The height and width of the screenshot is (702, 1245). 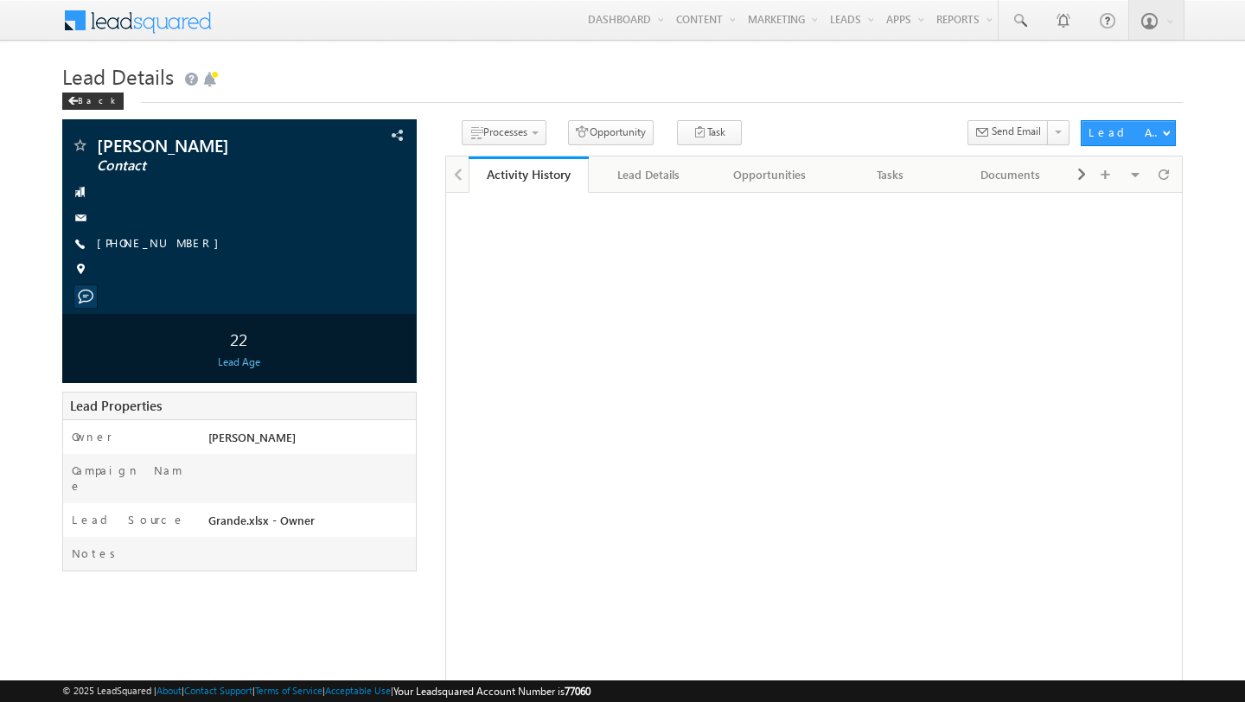 I want to click on a: Back, so click(x=97, y=99).